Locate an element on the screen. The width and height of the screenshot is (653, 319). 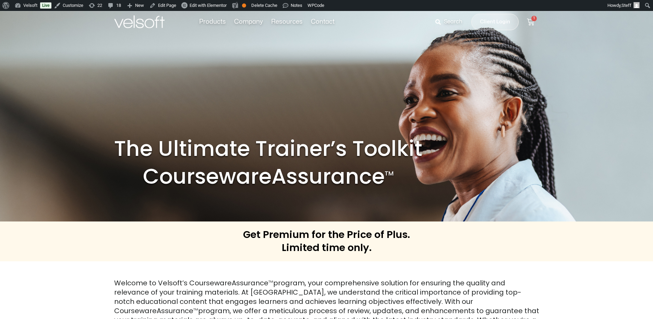
span: 1 is located at coordinates (534, 19).